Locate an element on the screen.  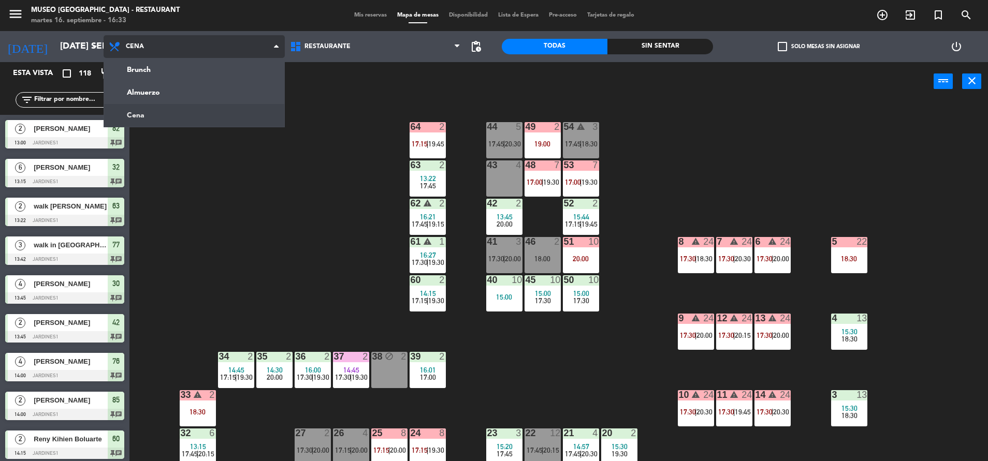
span: 6 is located at coordinates (20, 168).